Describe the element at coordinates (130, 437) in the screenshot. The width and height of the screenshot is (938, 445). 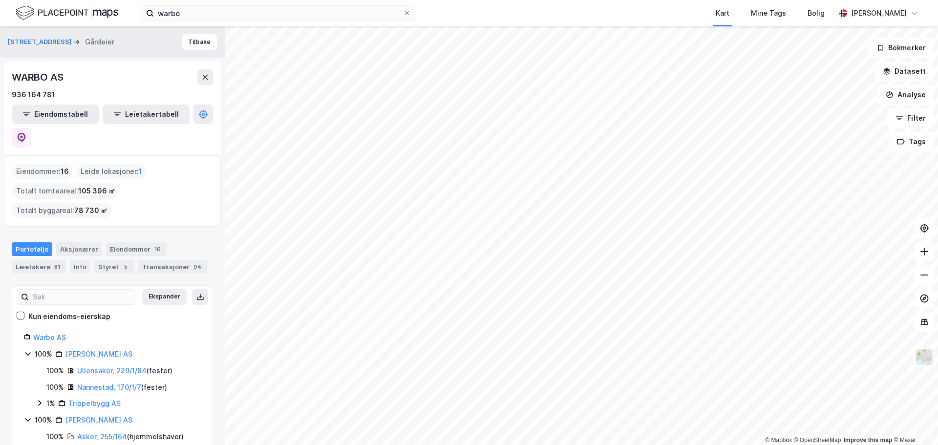
I see `div: ( hjemmelshaver )` at that location.